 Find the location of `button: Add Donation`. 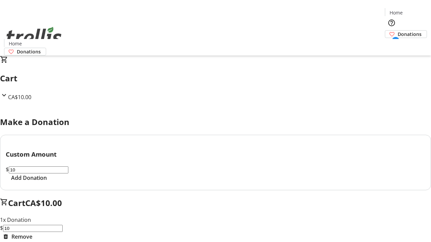

button: Add Donation is located at coordinates (29, 178).